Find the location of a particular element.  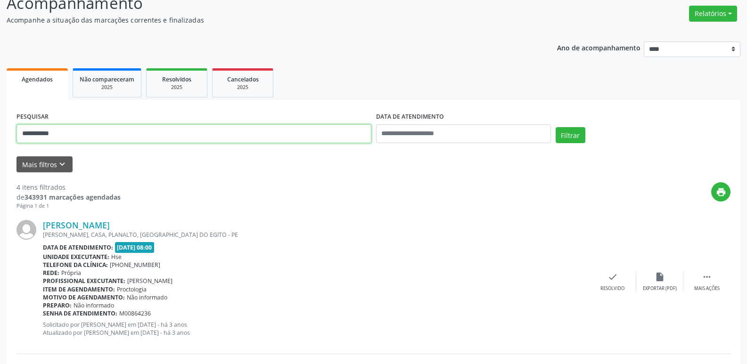

span: Resolvidos is located at coordinates (177, 79).